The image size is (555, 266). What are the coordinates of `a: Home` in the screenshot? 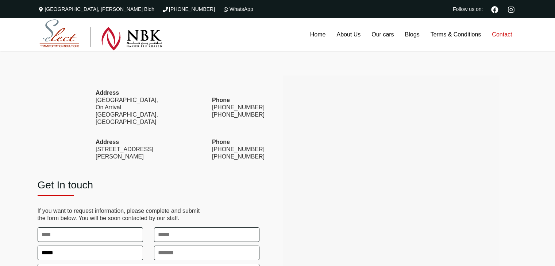 It's located at (318, 35).